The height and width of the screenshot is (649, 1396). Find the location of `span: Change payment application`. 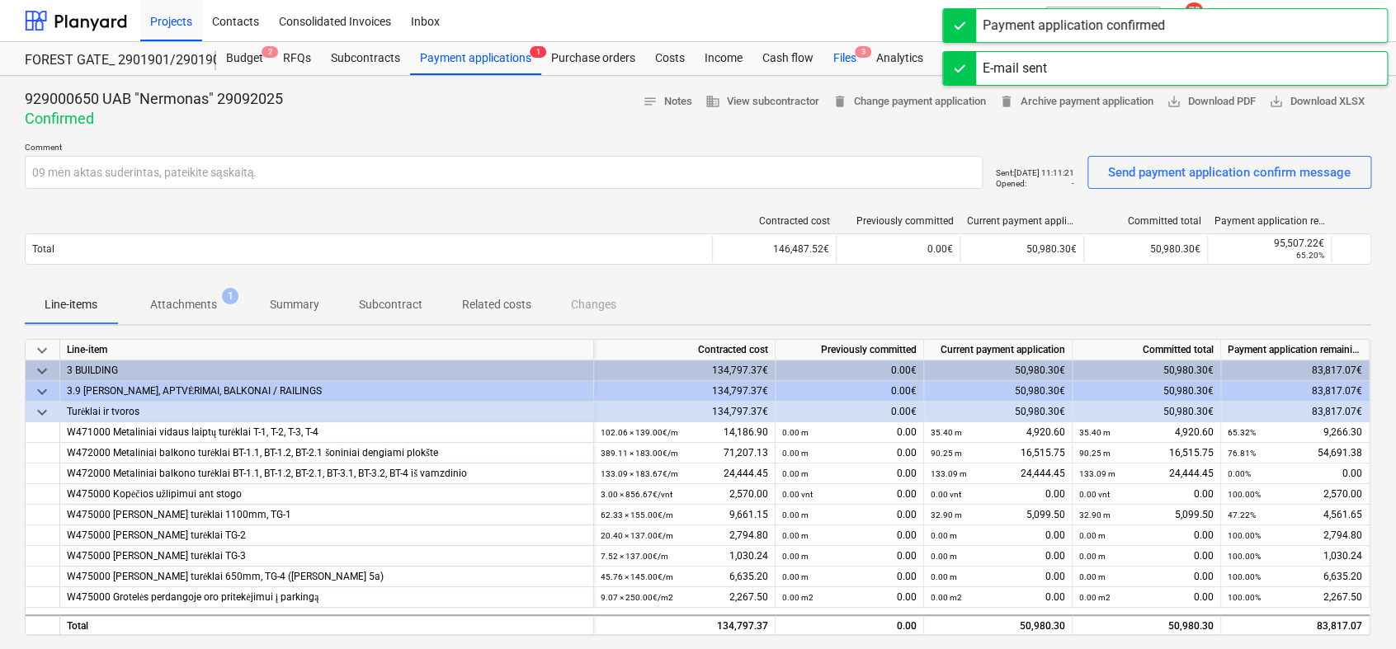

span: Change payment application is located at coordinates (909, 101).